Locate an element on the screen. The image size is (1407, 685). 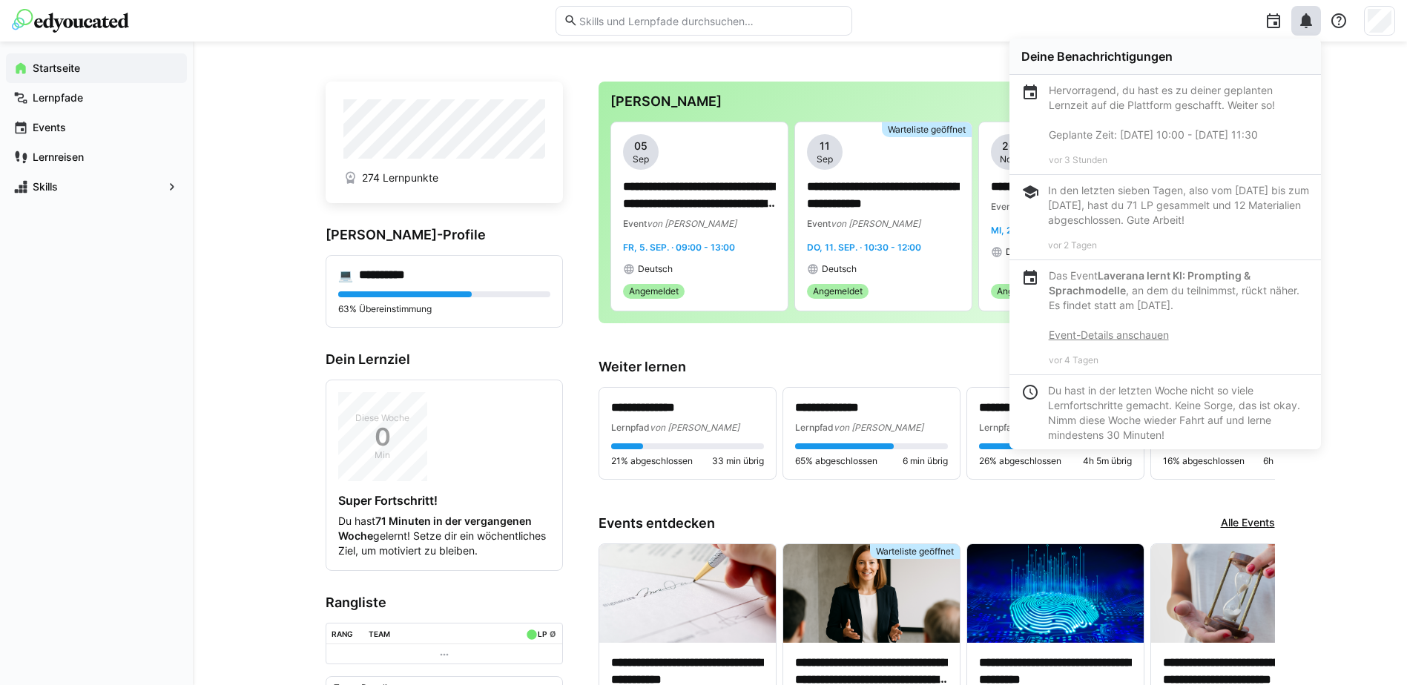
h4: Super Fortschritt! is located at coordinates (444, 500).